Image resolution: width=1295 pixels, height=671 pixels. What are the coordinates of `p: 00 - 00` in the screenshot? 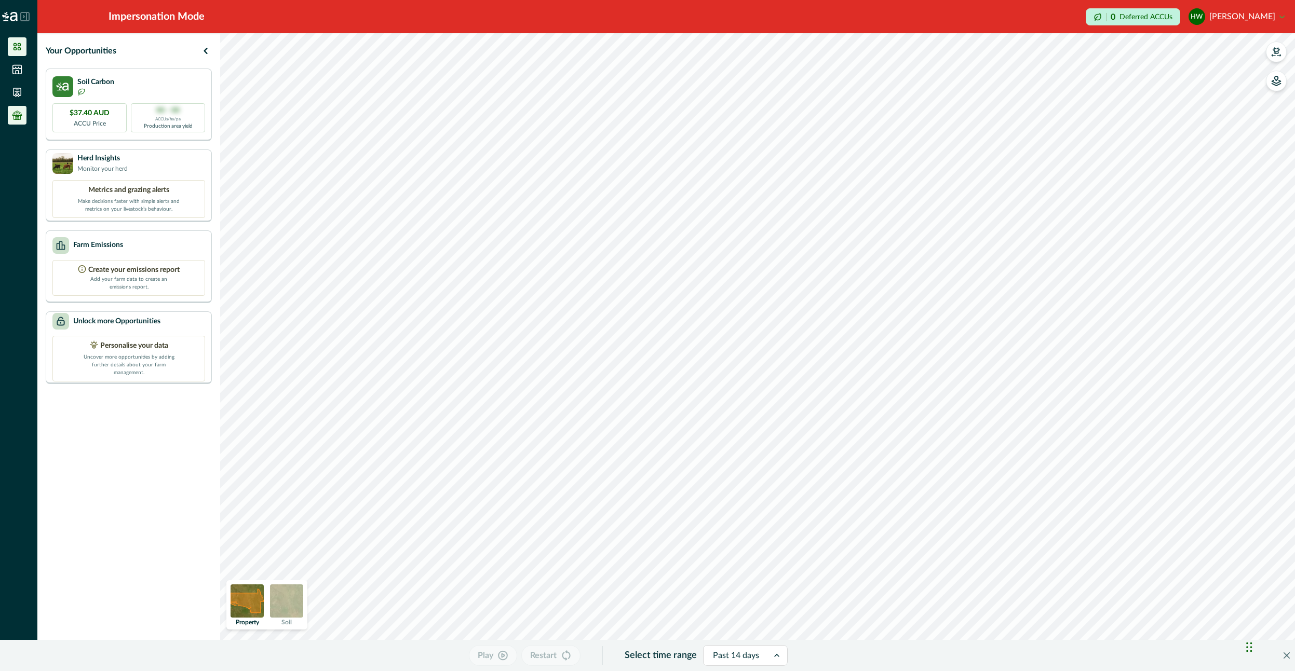 It's located at (168, 111).